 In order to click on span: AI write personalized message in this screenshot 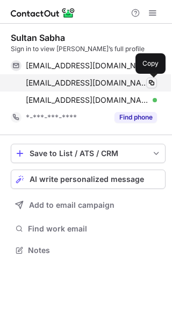, I will do `click(87, 179)`.